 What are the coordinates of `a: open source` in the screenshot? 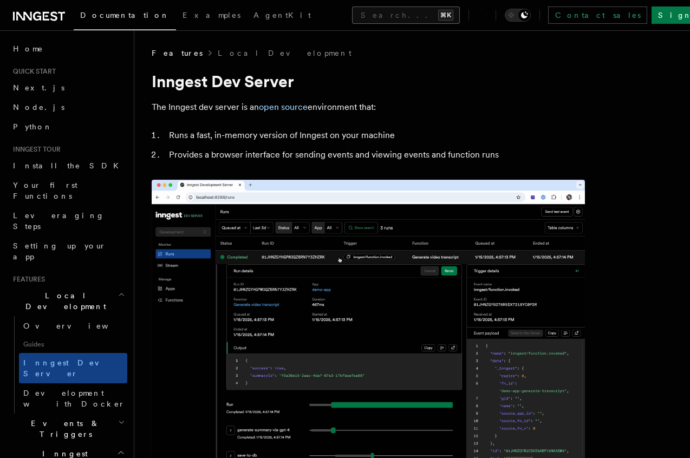 It's located at (283, 107).